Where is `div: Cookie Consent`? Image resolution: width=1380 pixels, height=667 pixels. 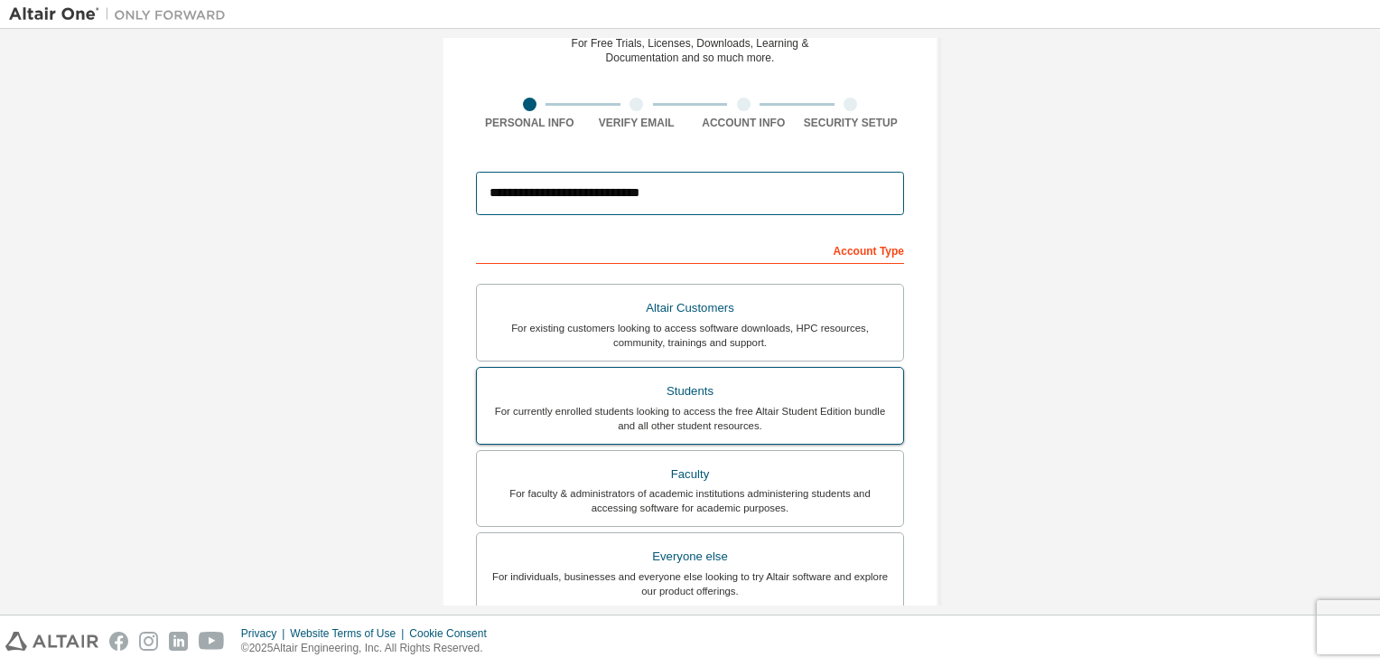
div: Cookie Consent is located at coordinates (452, 633).